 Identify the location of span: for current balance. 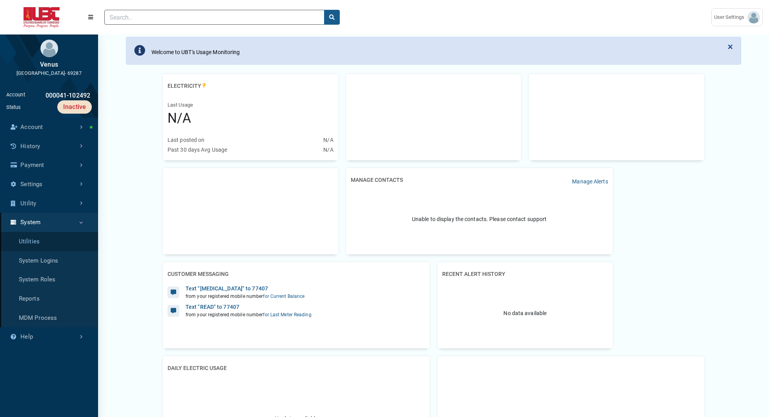
(284, 297).